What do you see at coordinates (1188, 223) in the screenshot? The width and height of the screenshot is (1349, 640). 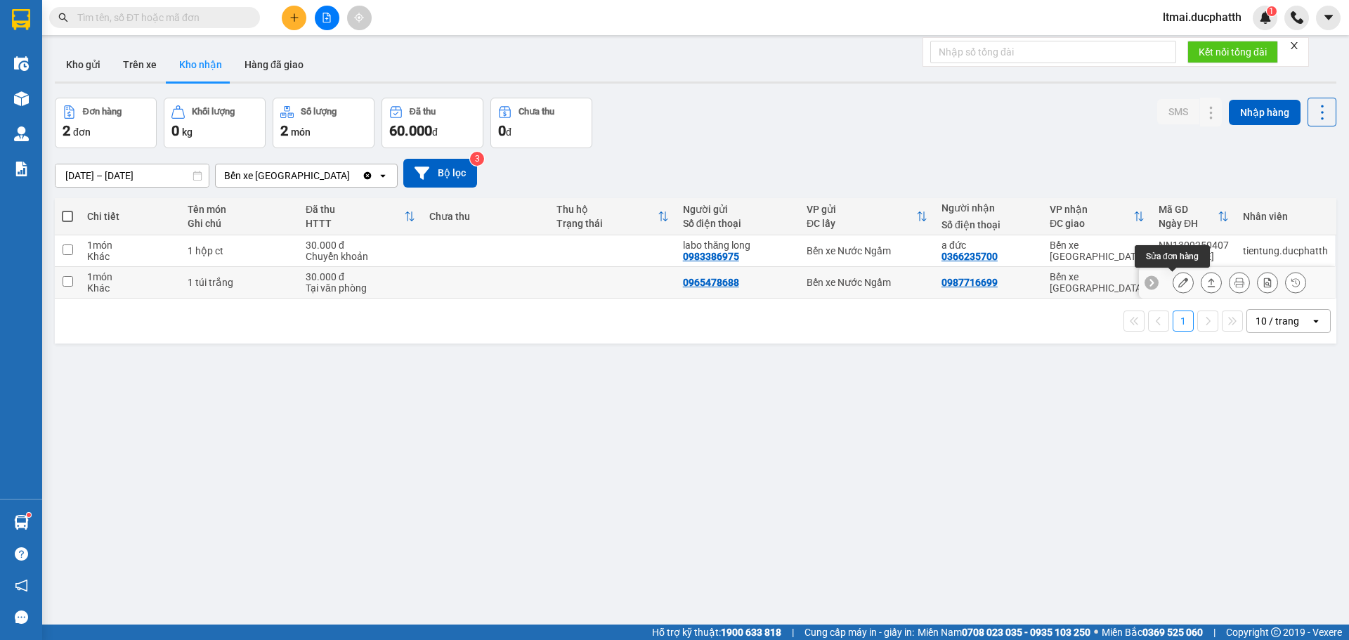 I see `div: Ngày ĐH` at bounding box center [1188, 223].